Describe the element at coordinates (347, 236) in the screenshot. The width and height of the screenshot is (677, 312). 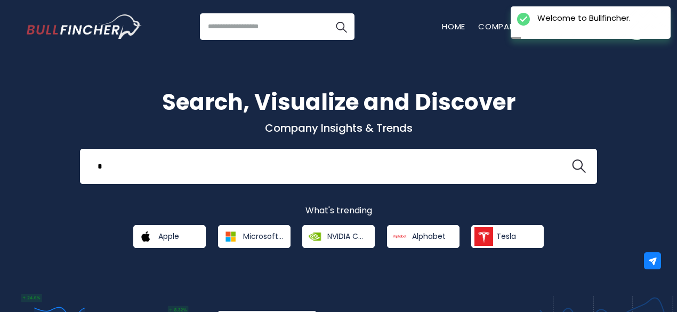
I see `span: NVIDIA Corporation` at that location.